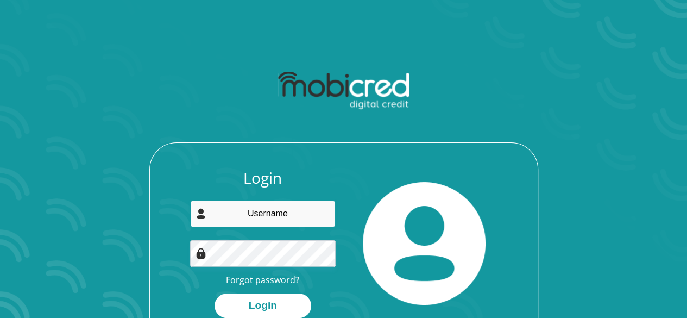 The width and height of the screenshot is (687, 318). I want to click on img: Image, so click(201, 253).